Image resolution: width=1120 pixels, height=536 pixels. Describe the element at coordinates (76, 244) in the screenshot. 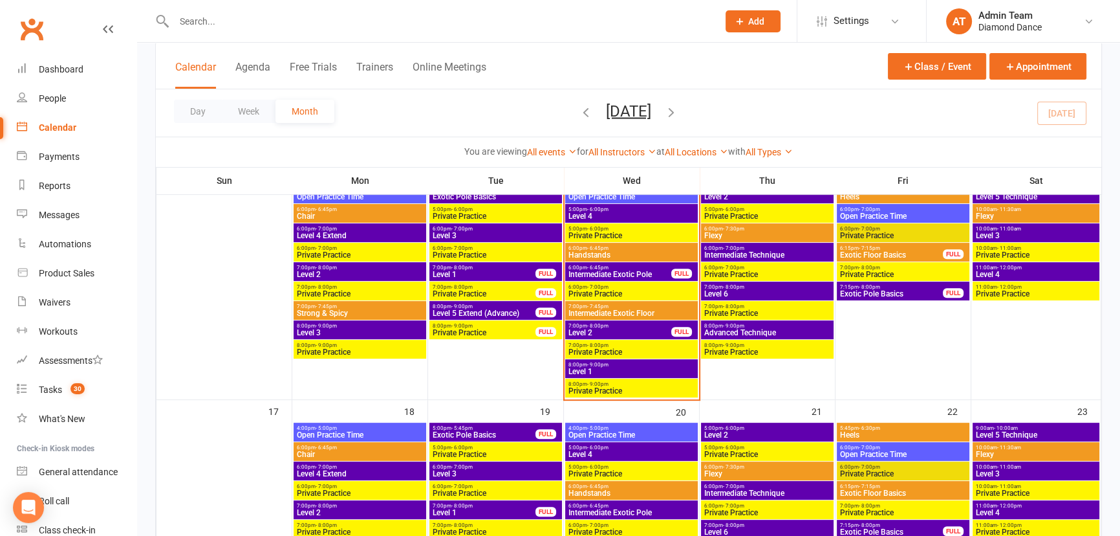

I see `a: Automations` at that location.